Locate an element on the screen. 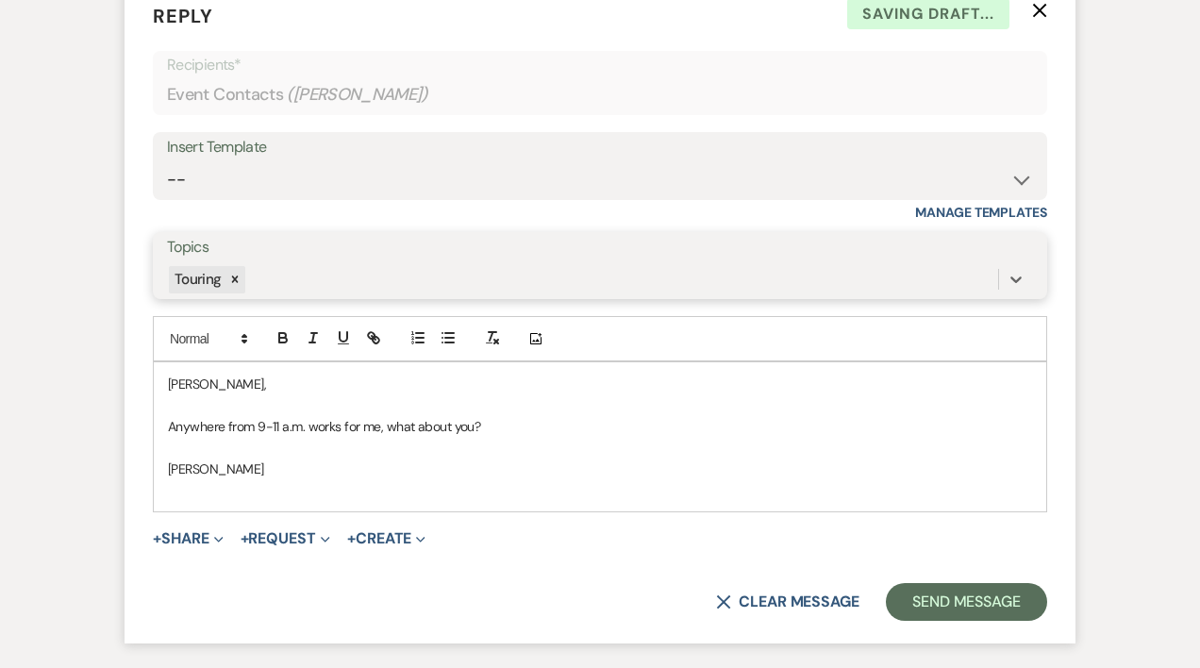 The height and width of the screenshot is (668, 1200). button: Clear message is located at coordinates (788, 602).